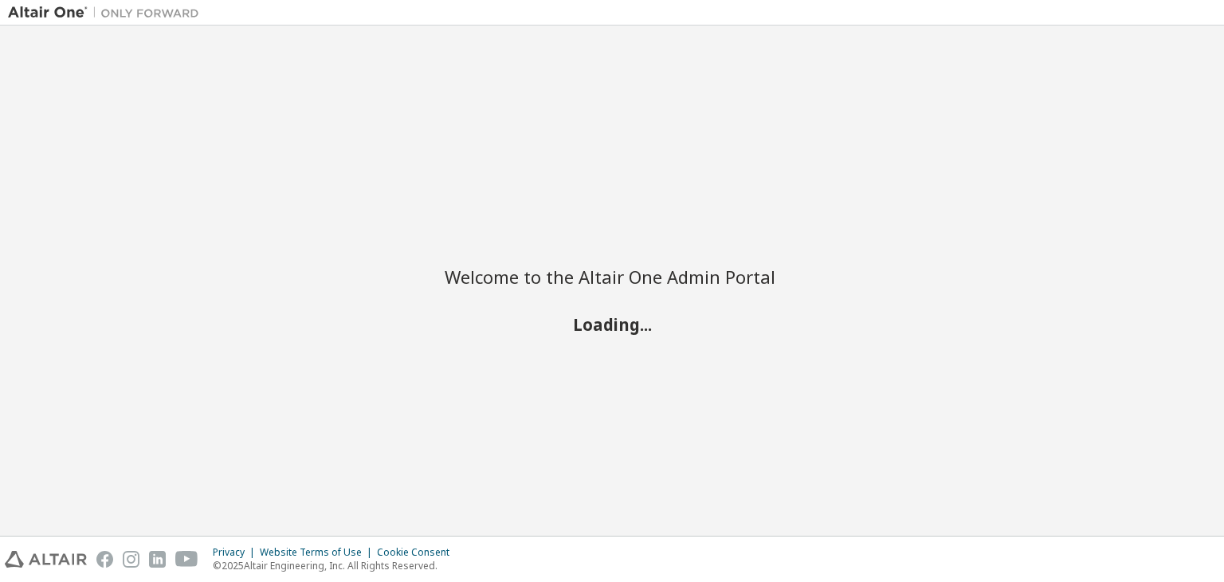  What do you see at coordinates (418, 552) in the screenshot?
I see `div: Cookie Consent` at bounding box center [418, 552].